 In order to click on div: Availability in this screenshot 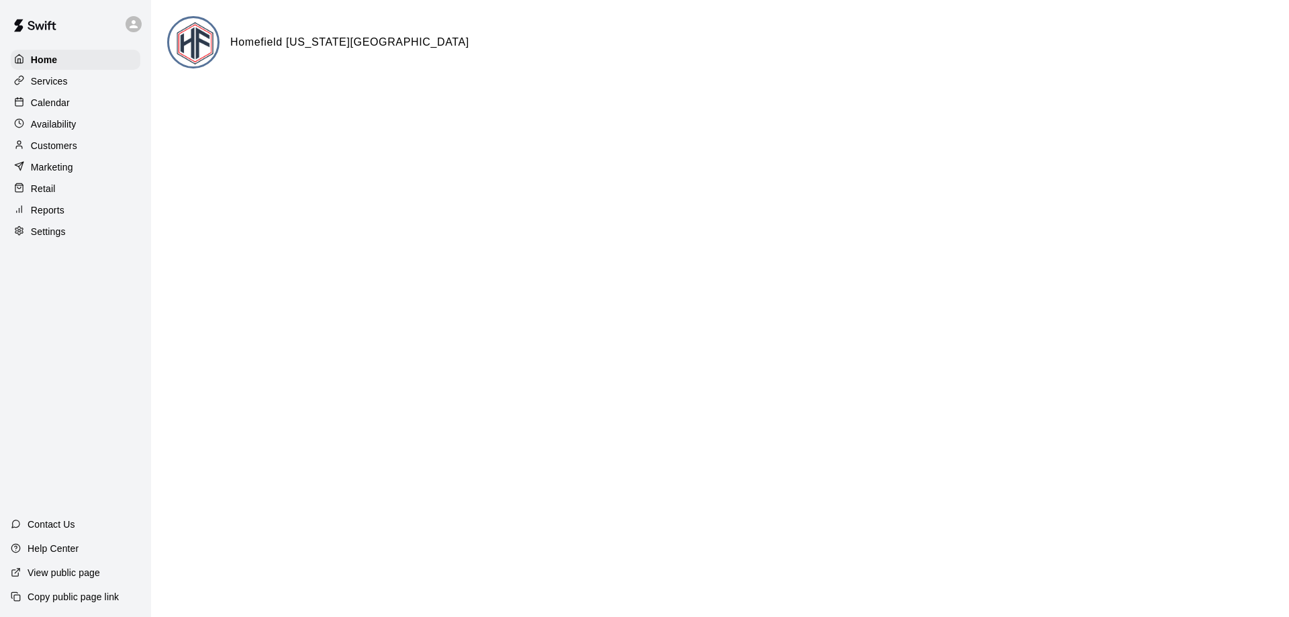, I will do `click(75, 124)`.